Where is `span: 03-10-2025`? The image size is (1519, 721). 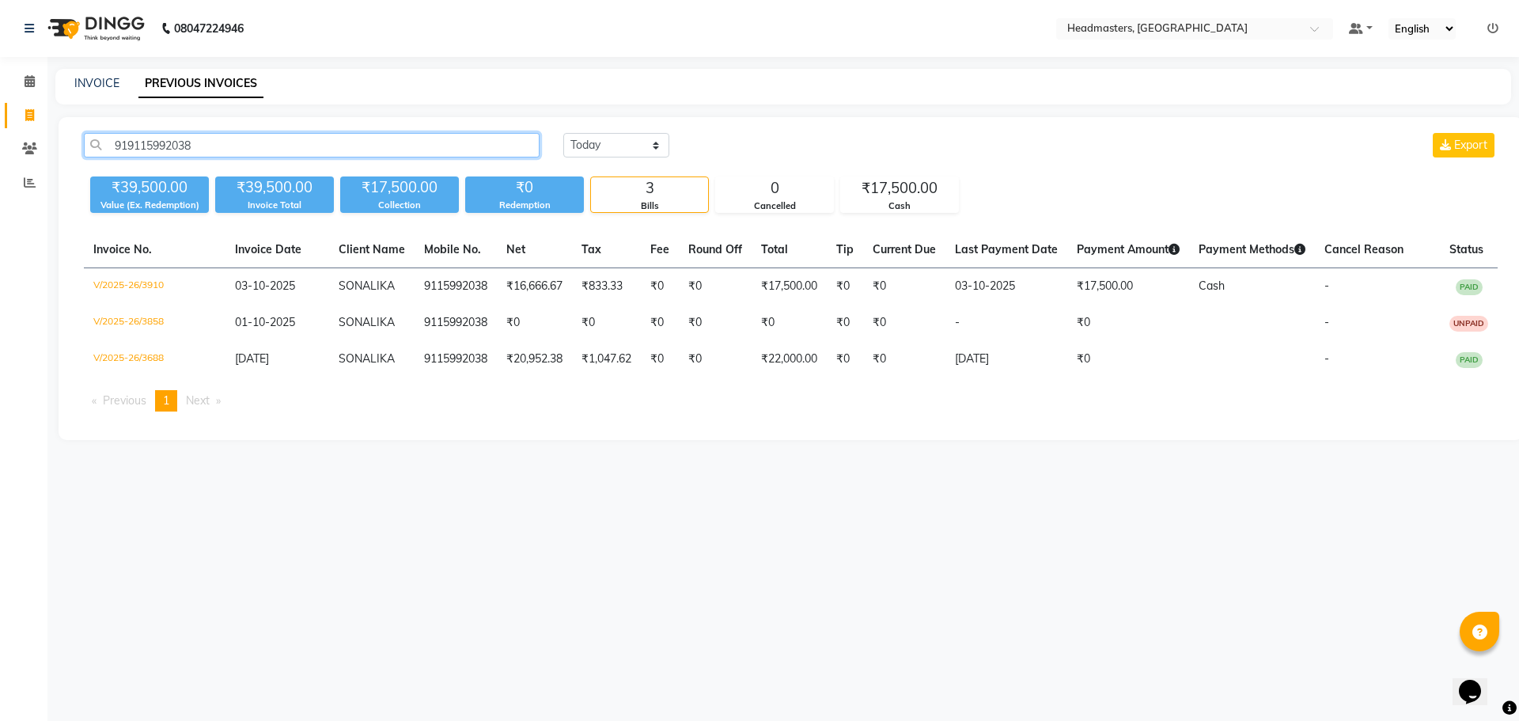
span: 03-10-2025 is located at coordinates (265, 286).